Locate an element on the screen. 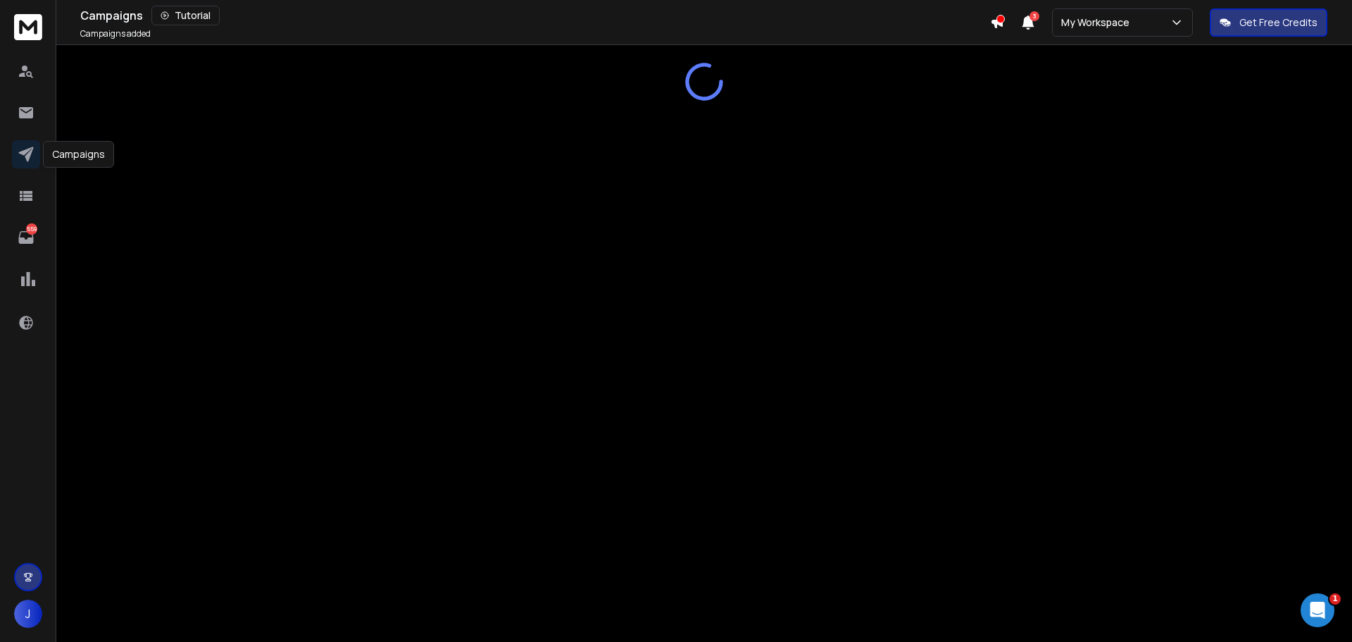 The height and width of the screenshot is (642, 1352). p: Get Free Credits is located at coordinates (1278, 23).